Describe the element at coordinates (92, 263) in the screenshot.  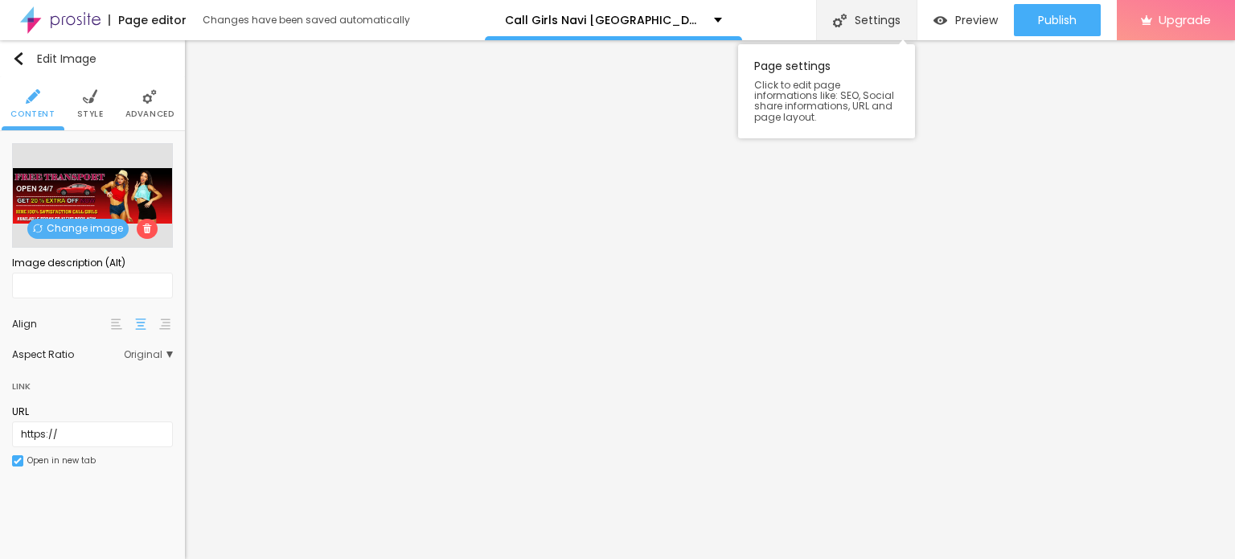
I see `div: Image description (Alt)` at that location.